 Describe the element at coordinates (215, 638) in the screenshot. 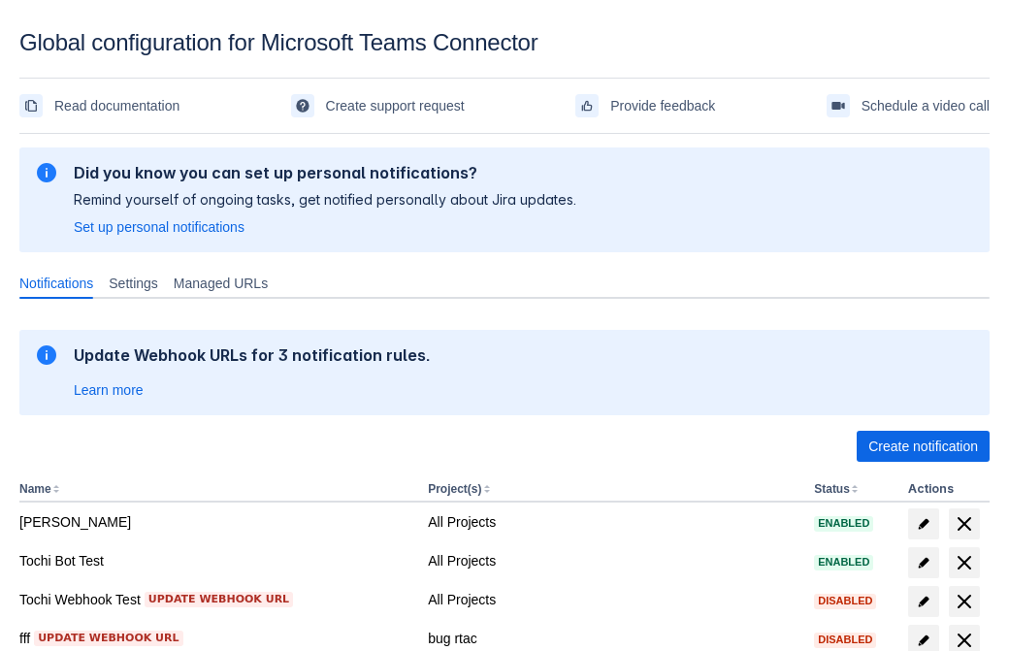

I see `div: fff` at that location.